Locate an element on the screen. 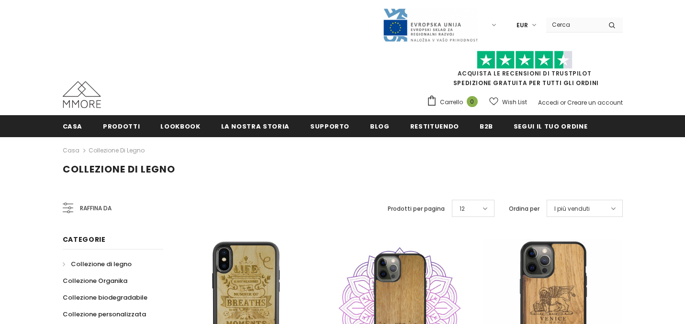 This screenshot has height=324, width=685. span: or is located at coordinates (563, 102).